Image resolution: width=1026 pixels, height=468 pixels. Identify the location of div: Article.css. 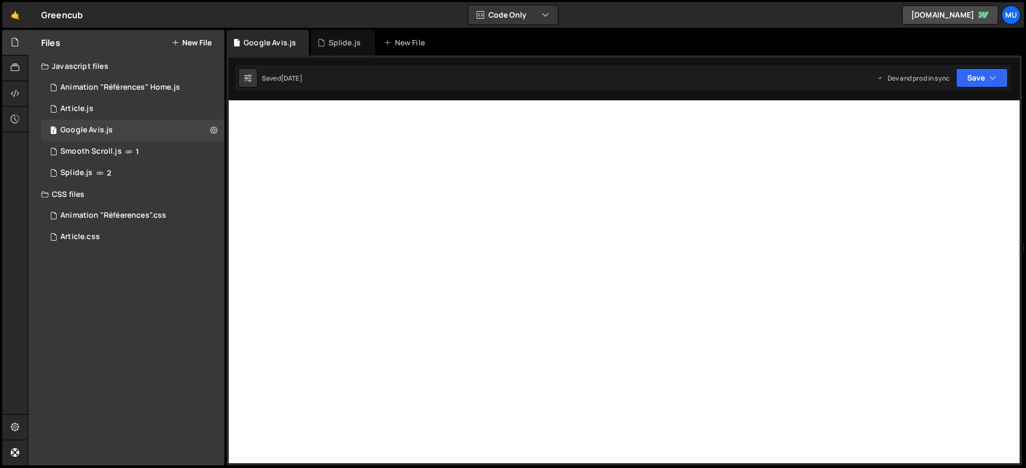
(80, 237).